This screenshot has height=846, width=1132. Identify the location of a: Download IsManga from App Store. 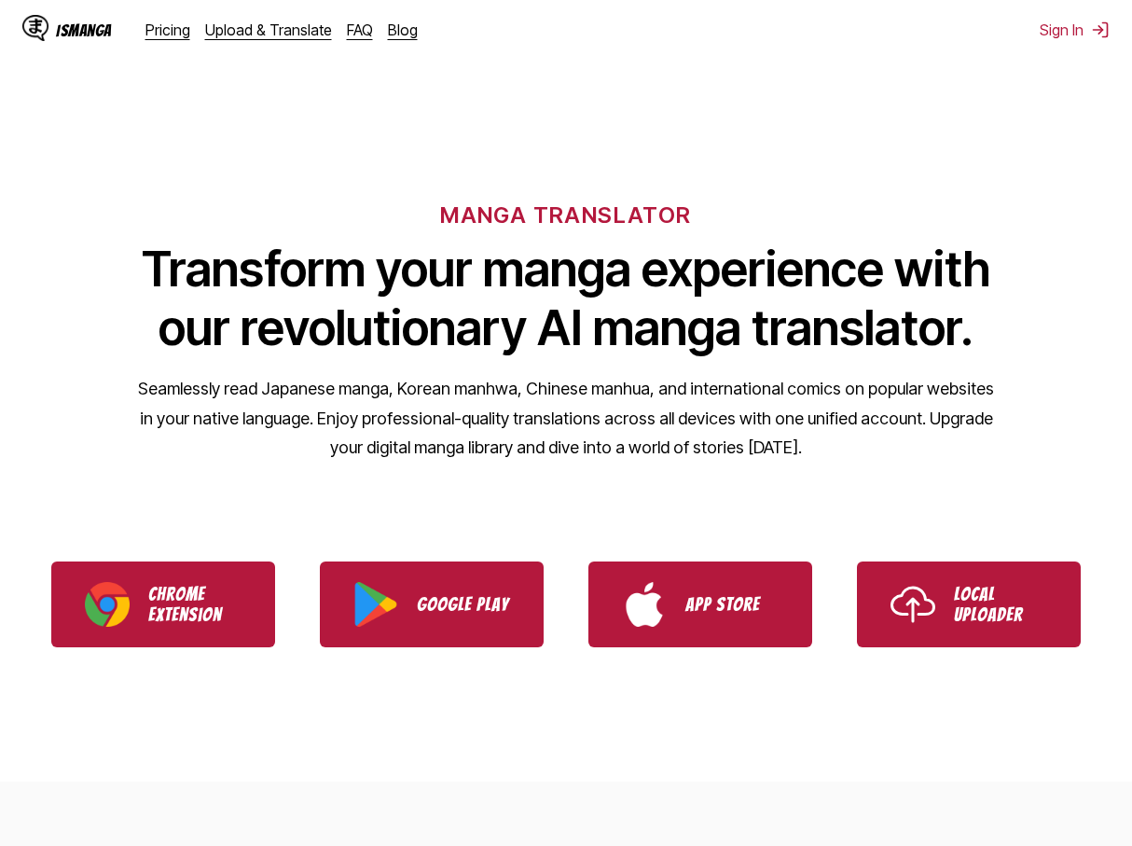
(700, 604).